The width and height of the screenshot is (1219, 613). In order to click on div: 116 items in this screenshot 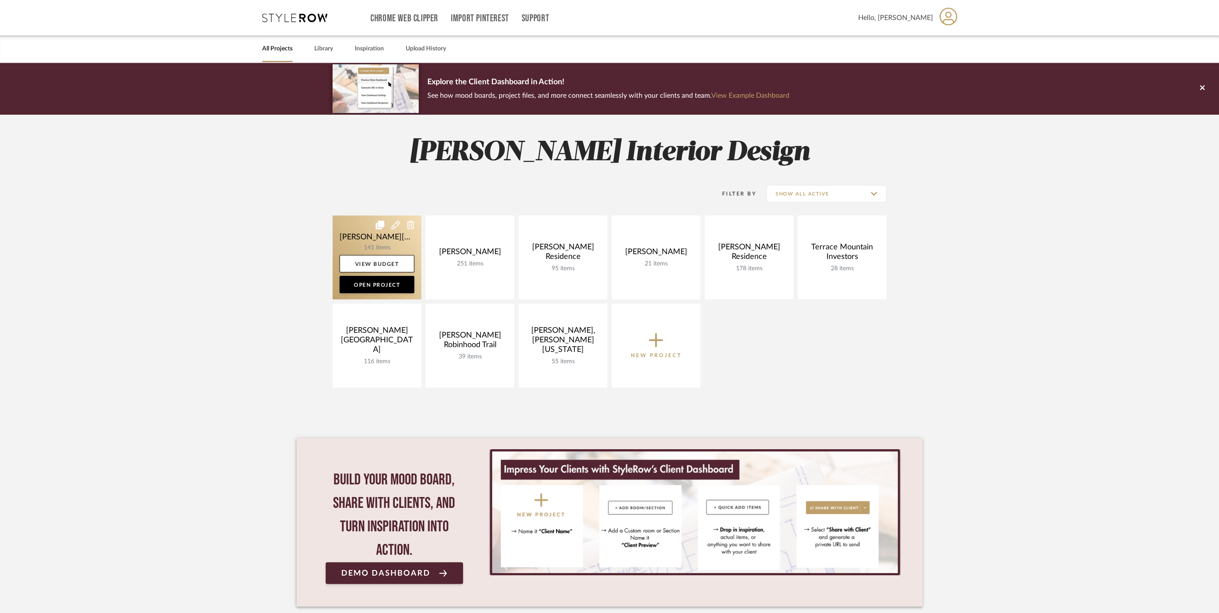, I will do `click(377, 362)`.